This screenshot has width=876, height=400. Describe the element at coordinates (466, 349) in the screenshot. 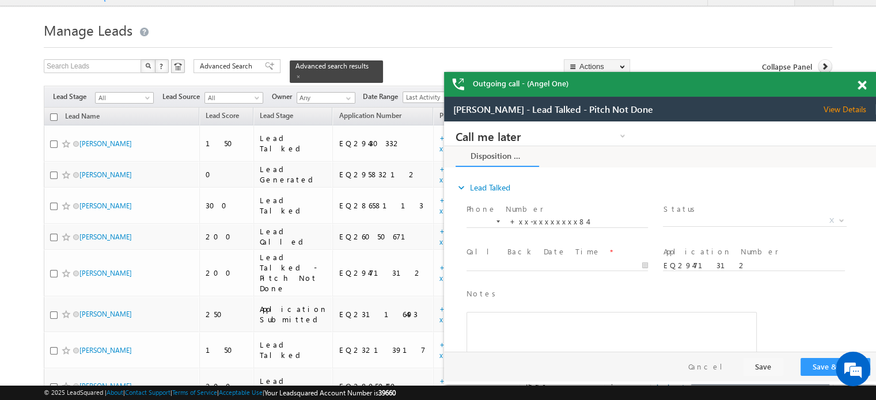

I see `a: +xx-xxxxxxxx48` at that location.